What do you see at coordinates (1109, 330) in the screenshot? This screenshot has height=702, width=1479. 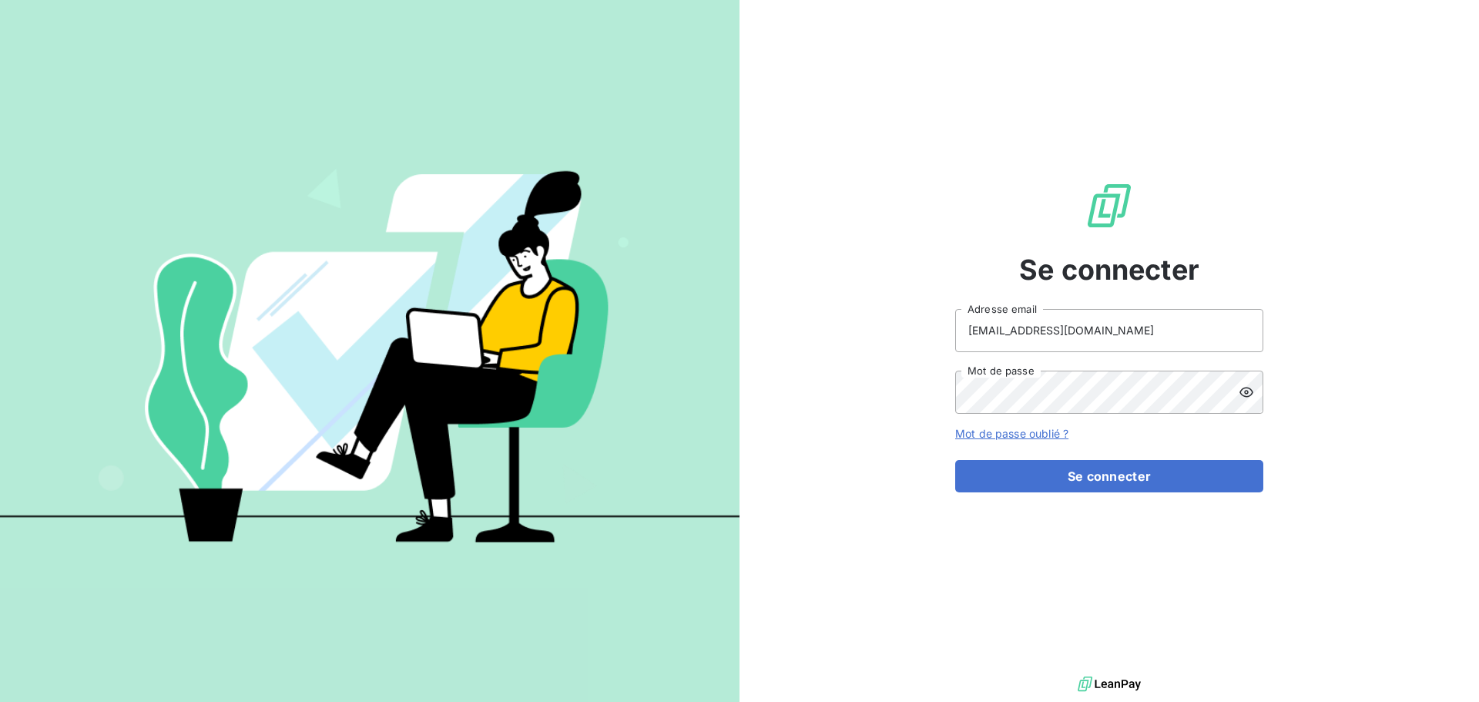 I see `input: placeholder` at bounding box center [1109, 330].